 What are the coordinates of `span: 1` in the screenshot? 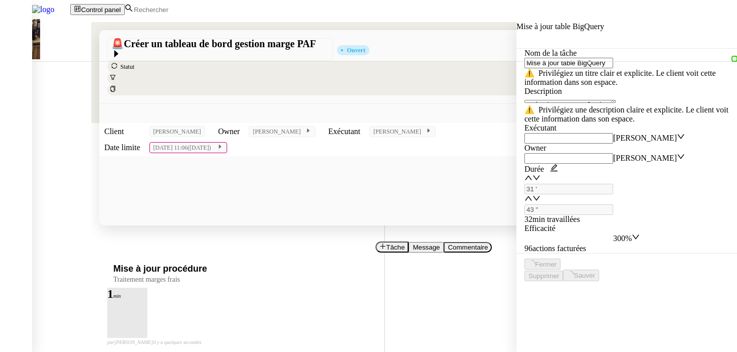 It's located at (110, 293).